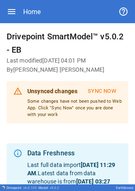 The image size is (135, 191). I want to click on div: Data Freshness, so click(74, 153).